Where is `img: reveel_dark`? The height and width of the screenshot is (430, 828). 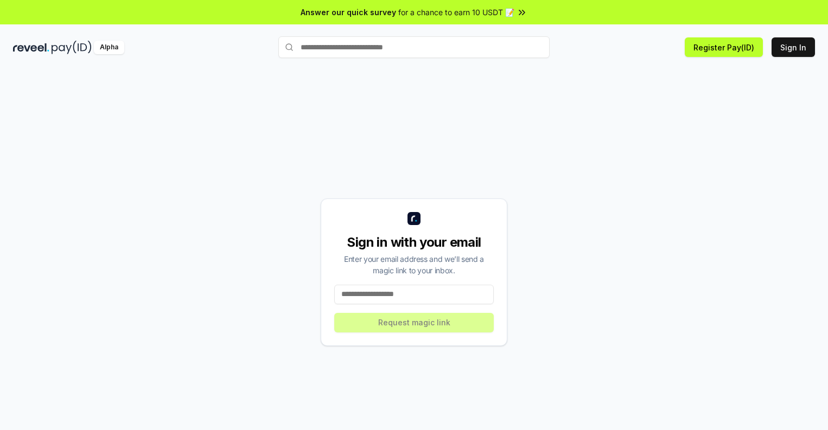 img: reveel_dark is located at coordinates (31, 47).